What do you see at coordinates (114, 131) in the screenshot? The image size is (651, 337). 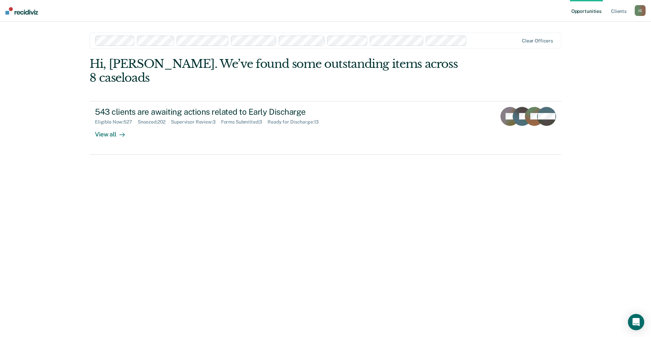 I see `div: View all` at bounding box center [114, 131].